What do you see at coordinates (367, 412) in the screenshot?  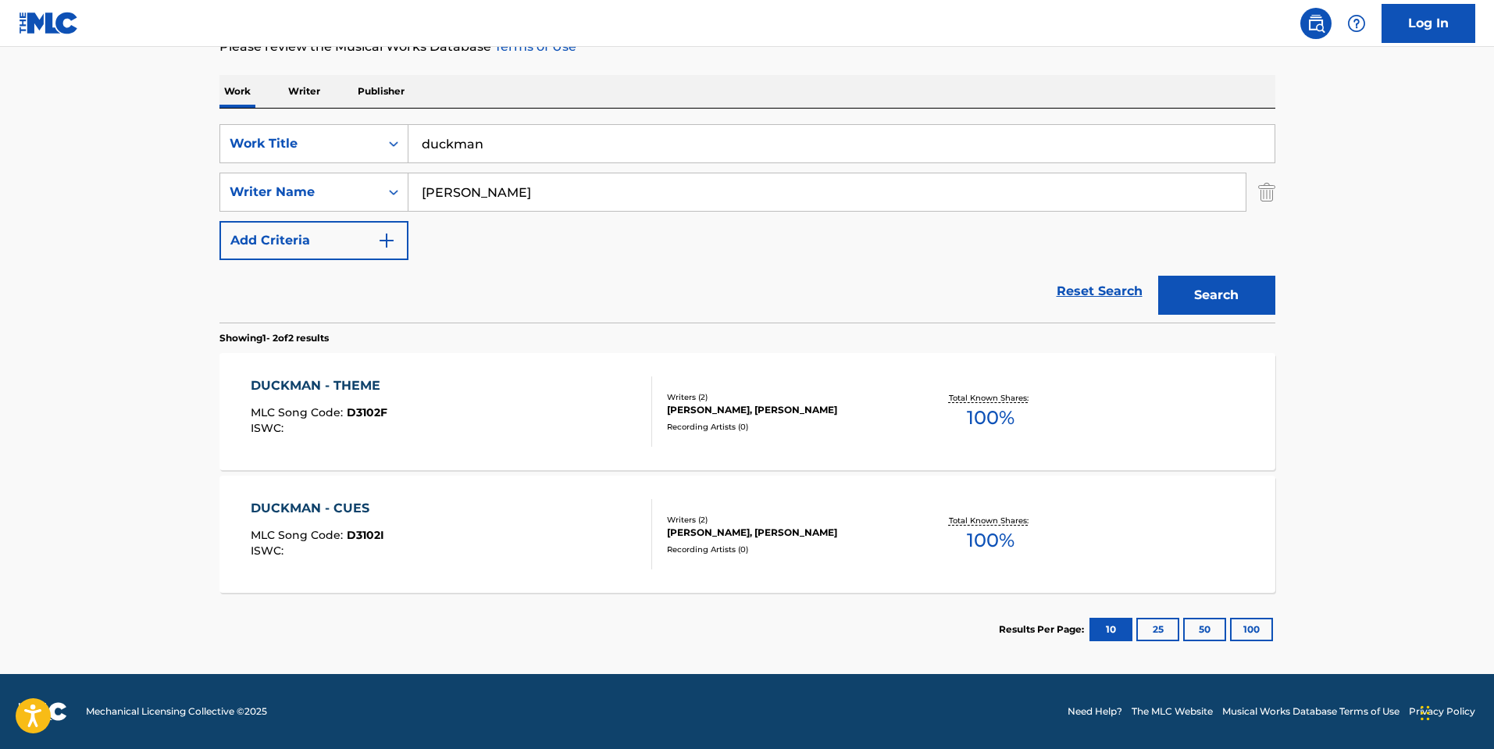 I see `span: D3102F` at bounding box center [367, 412].